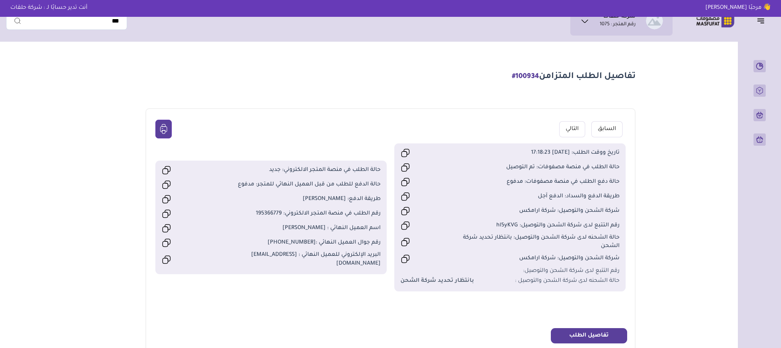  I want to click on span: حالة الطلب في منصة مصفوفات: تم التوصيل, so click(537, 167).